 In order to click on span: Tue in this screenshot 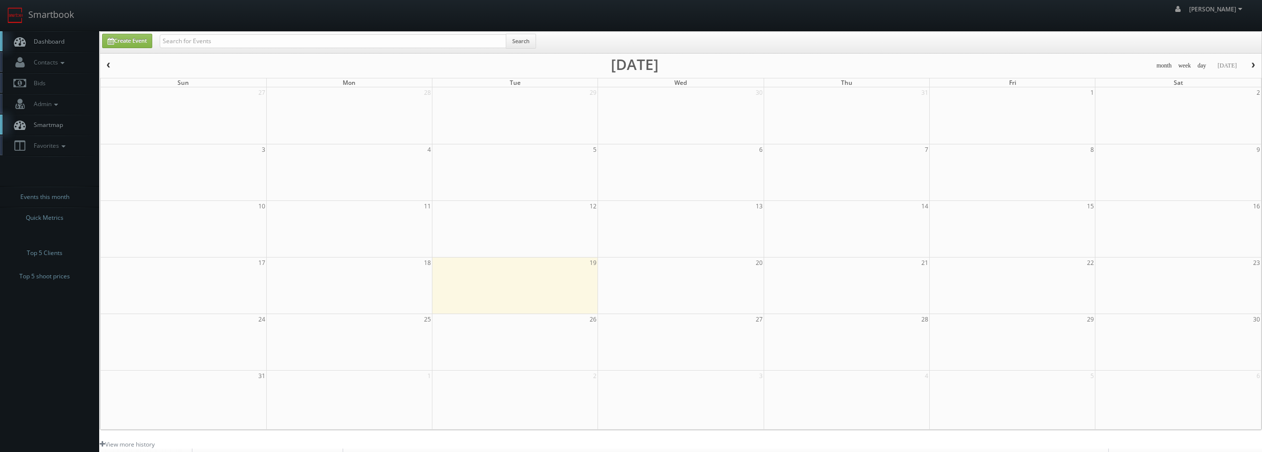, I will do `click(515, 82)`.